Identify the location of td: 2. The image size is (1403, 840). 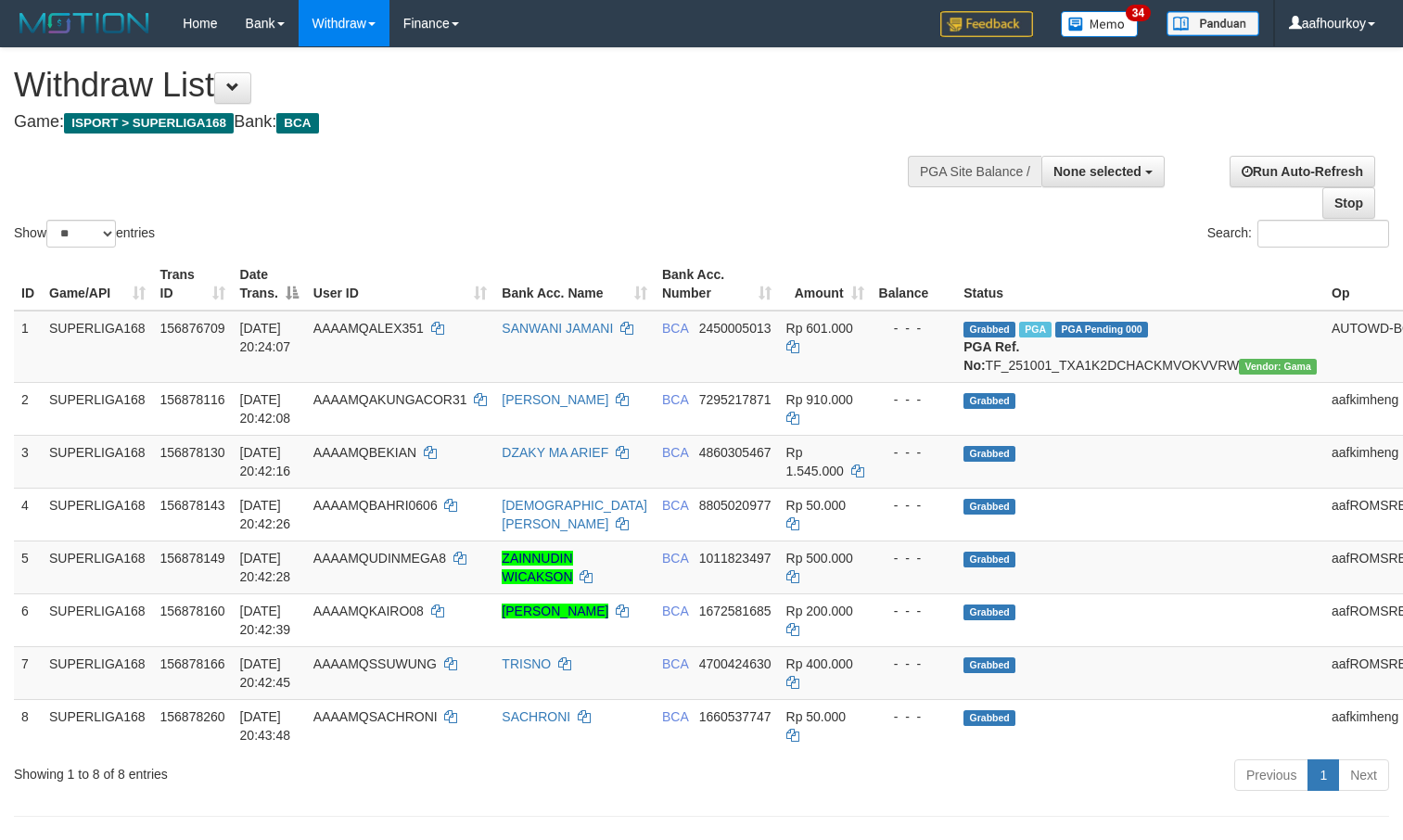
(28, 408).